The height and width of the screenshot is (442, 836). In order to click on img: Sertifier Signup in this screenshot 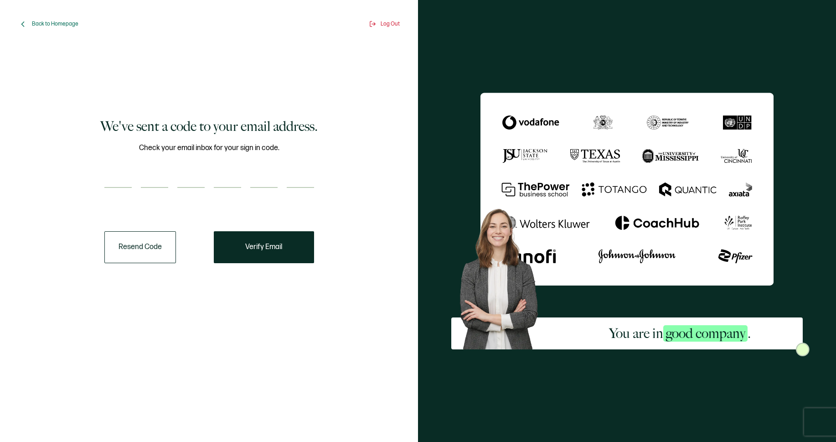, I will do `click(803, 349)`.